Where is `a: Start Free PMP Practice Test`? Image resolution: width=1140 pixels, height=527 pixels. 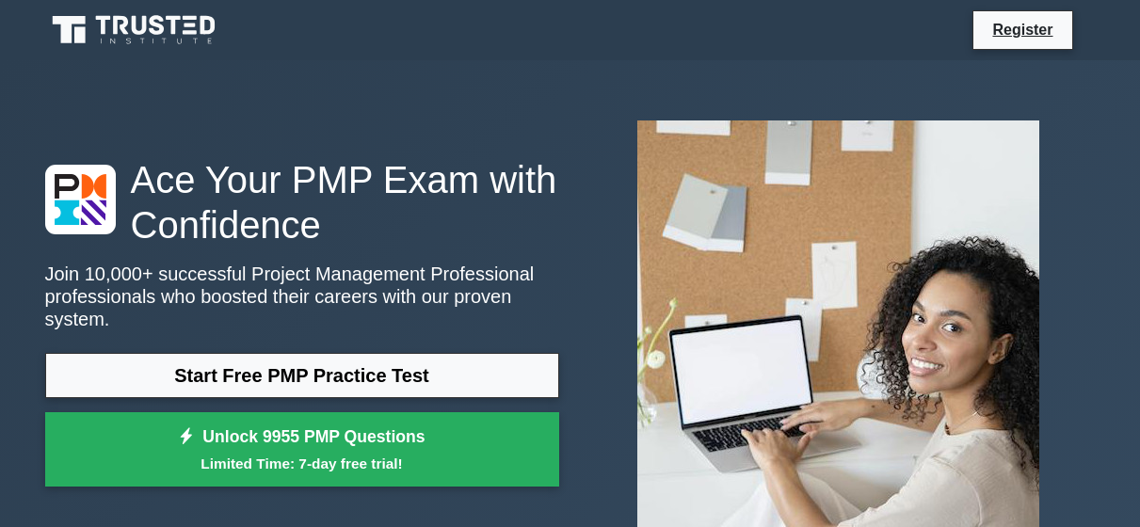 a: Start Free PMP Practice Test is located at coordinates (302, 375).